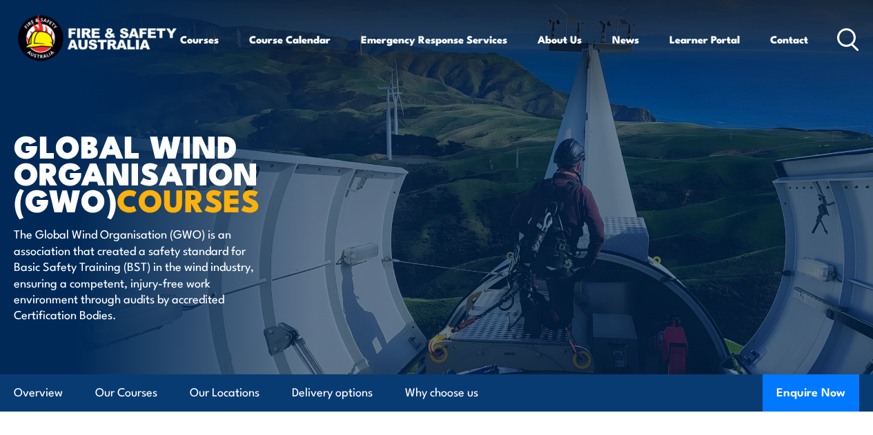  I want to click on strong: COURSES, so click(188, 199).